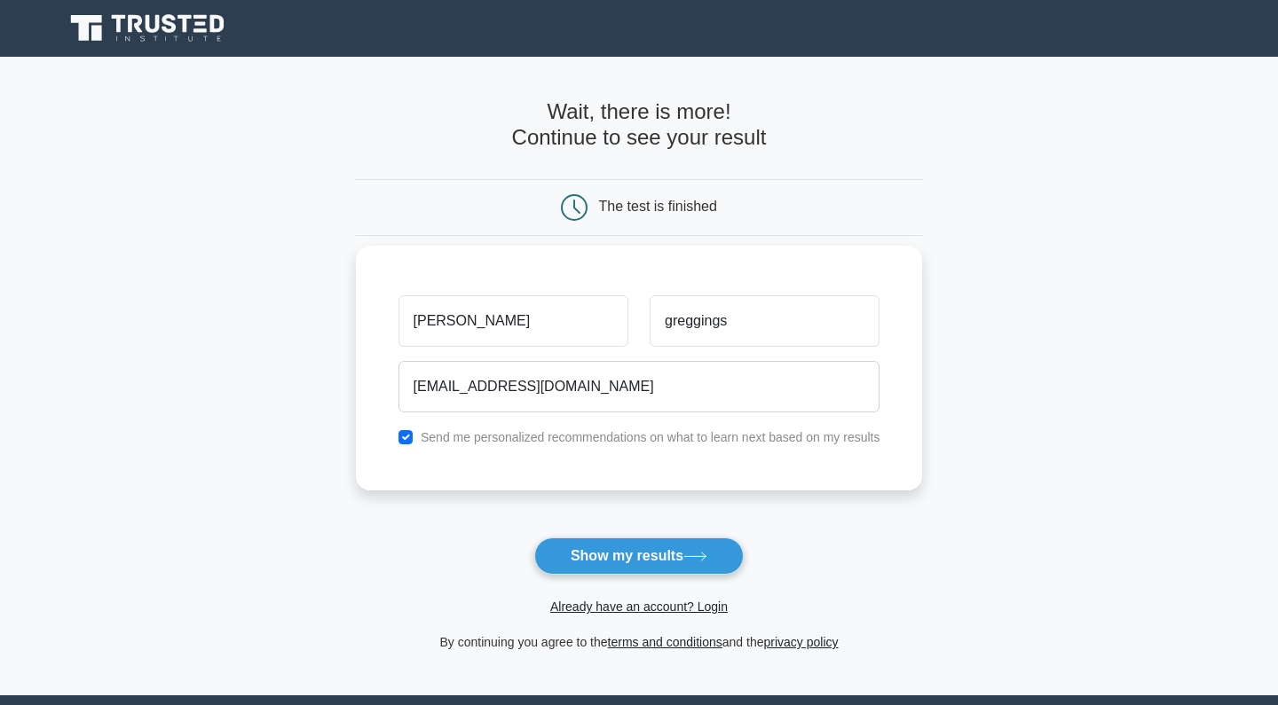  What do you see at coordinates (801, 642) in the screenshot?
I see `a: privacy policy` at bounding box center [801, 642].